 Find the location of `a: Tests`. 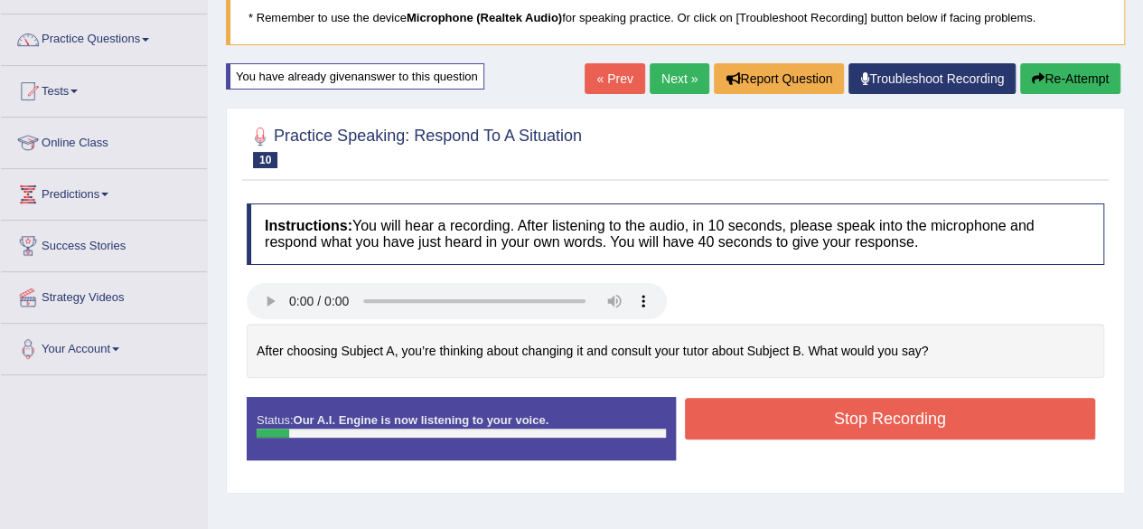

a: Tests is located at coordinates (104, 89).